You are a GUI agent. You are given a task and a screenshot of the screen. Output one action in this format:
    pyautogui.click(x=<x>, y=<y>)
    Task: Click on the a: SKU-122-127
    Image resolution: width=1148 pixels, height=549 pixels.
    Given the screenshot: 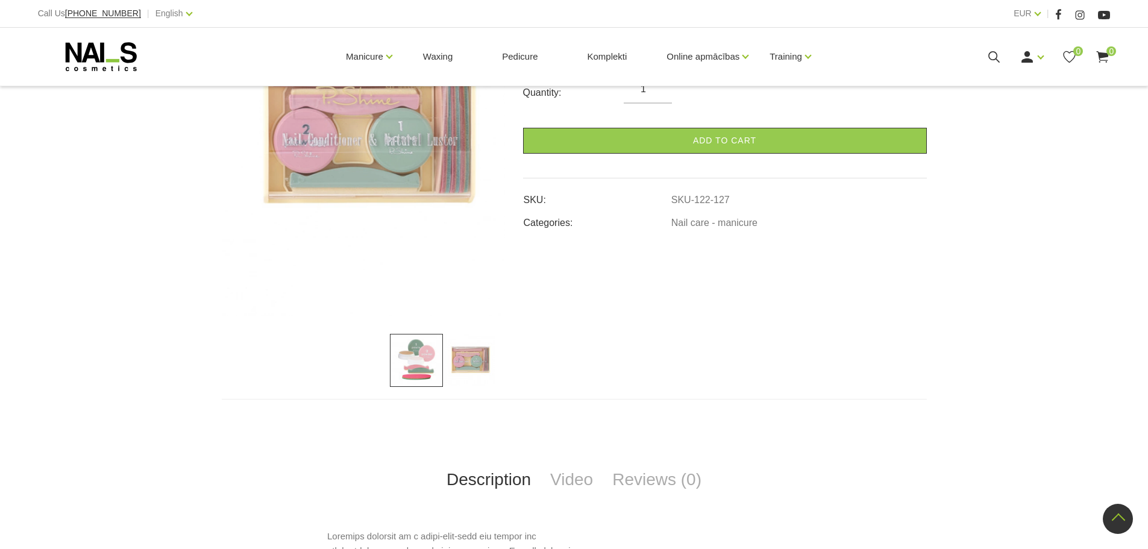 What is the action you would take?
    pyautogui.click(x=700, y=200)
    